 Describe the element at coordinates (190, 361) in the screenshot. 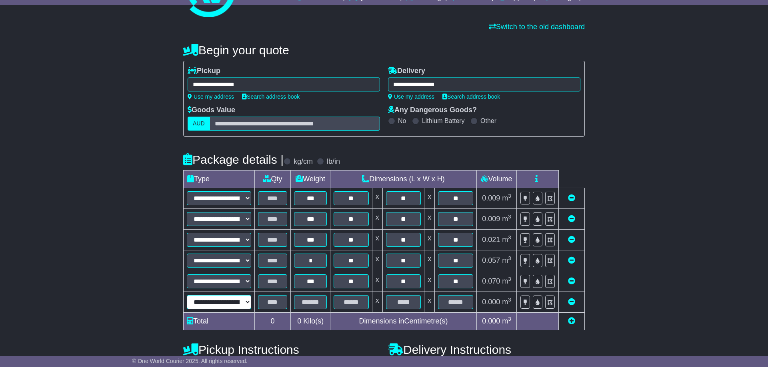

I see `span: © One World Courier 2025. All rights reserved.` at that location.